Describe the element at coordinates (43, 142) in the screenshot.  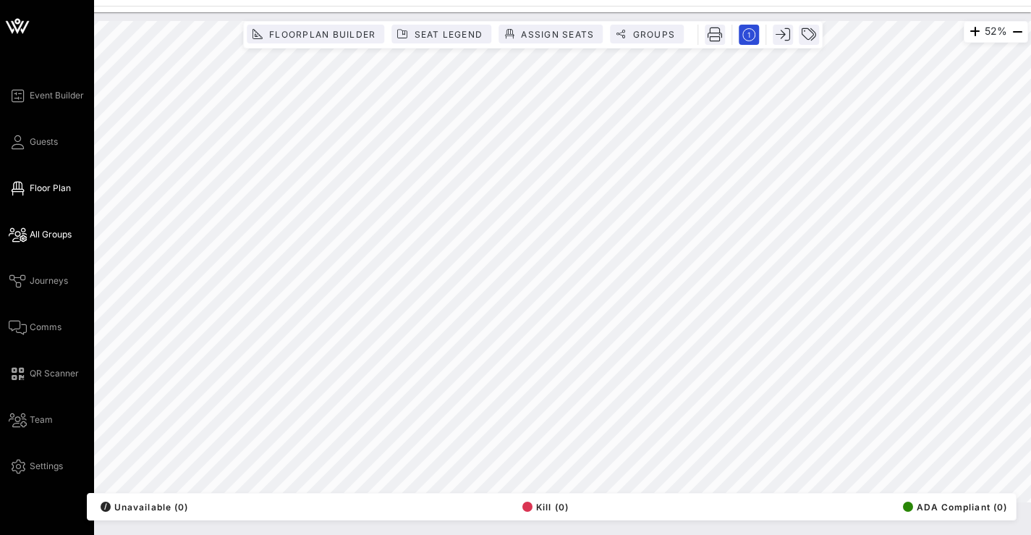
I see `span: Guests` at that location.